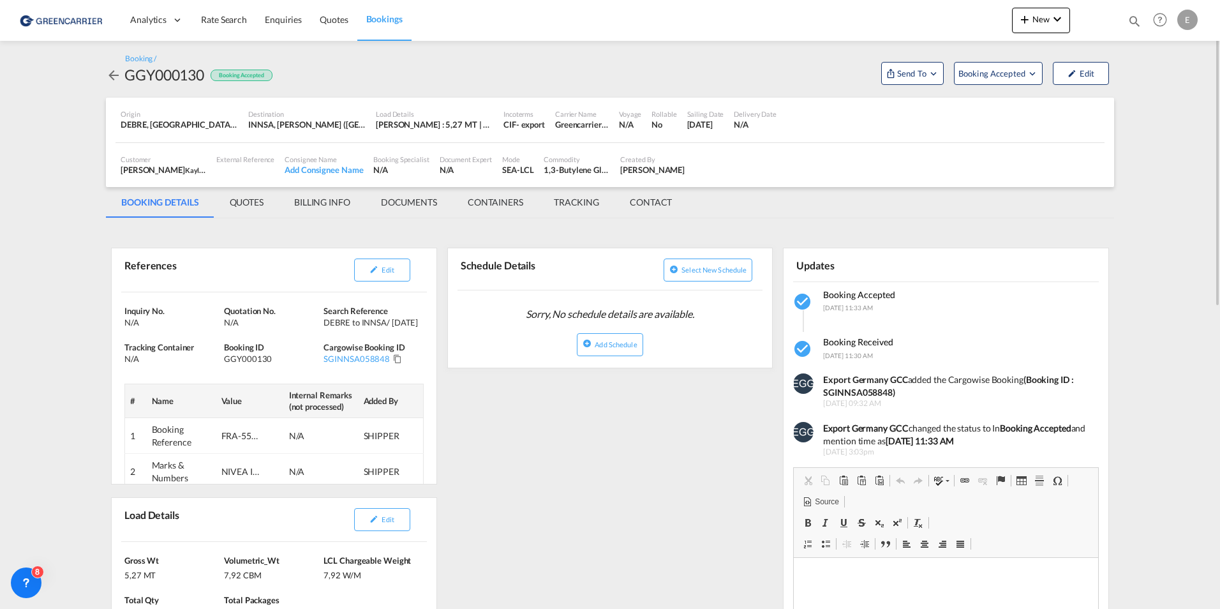 The image size is (1220, 609). What do you see at coordinates (1021, 480) in the screenshot?
I see `a: Table` at bounding box center [1021, 480].